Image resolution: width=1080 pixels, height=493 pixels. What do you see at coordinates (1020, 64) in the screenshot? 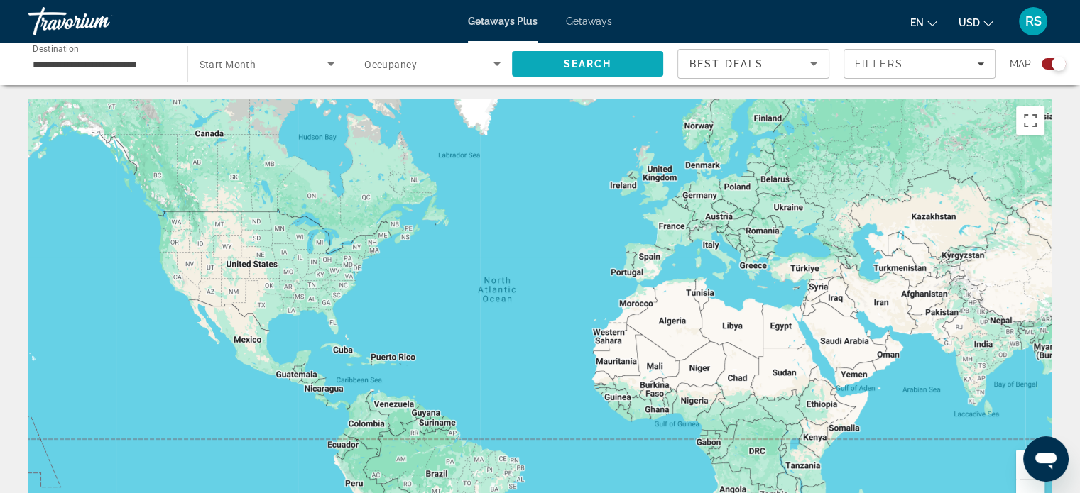
I see `span: Map` at bounding box center [1020, 64].